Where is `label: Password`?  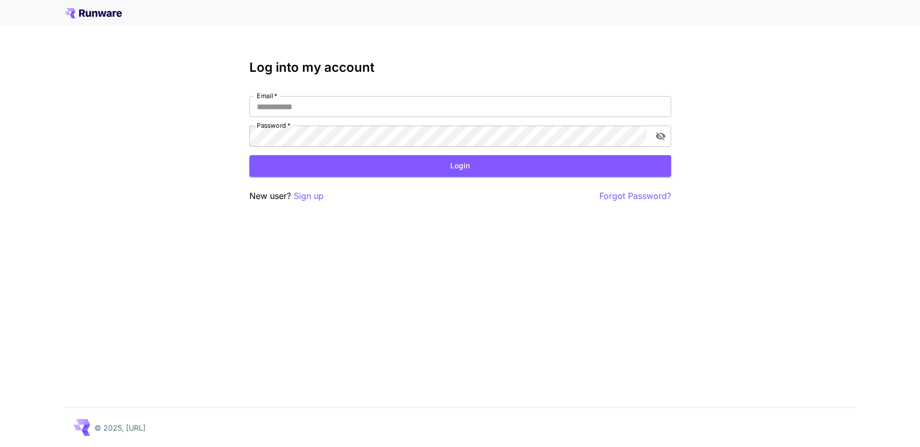 label: Password is located at coordinates (274, 125).